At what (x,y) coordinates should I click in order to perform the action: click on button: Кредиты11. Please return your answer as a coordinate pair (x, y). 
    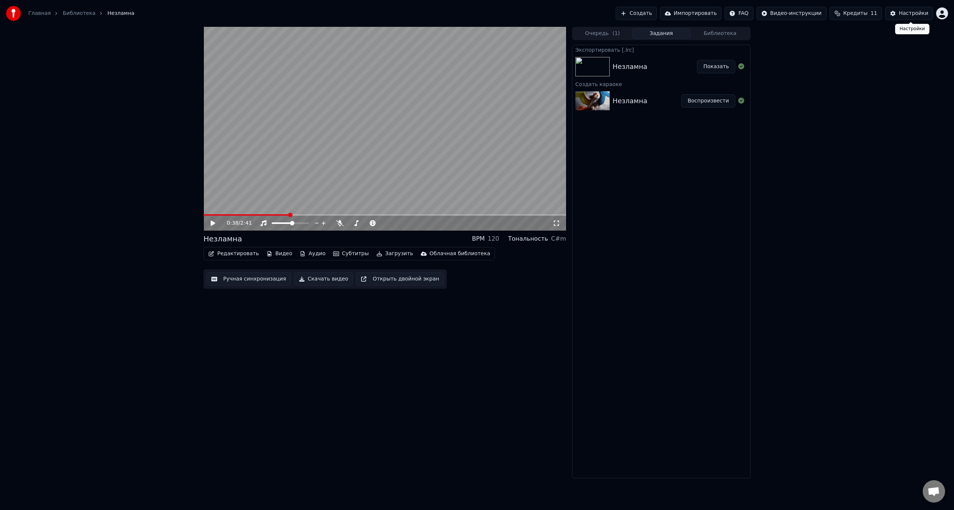
    Looking at the image, I should click on (856, 13).